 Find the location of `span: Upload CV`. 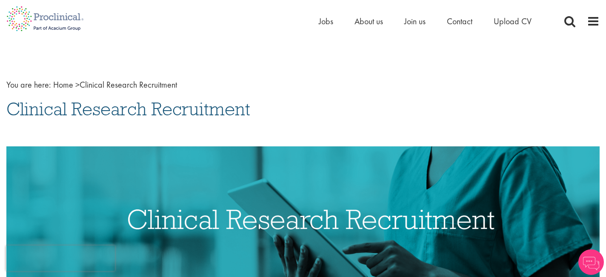

span: Upload CV is located at coordinates (512, 21).